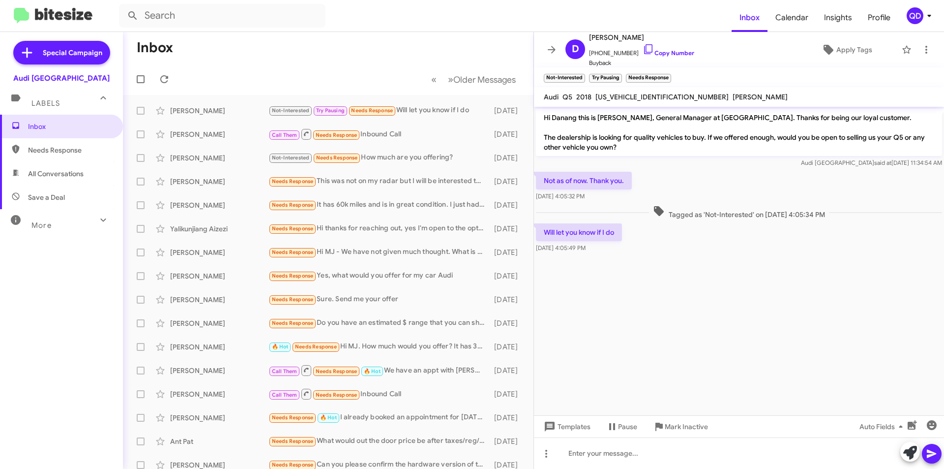 The width and height of the screenshot is (944, 469). I want to click on div: Yalikunjiang Aizezi, so click(219, 229).